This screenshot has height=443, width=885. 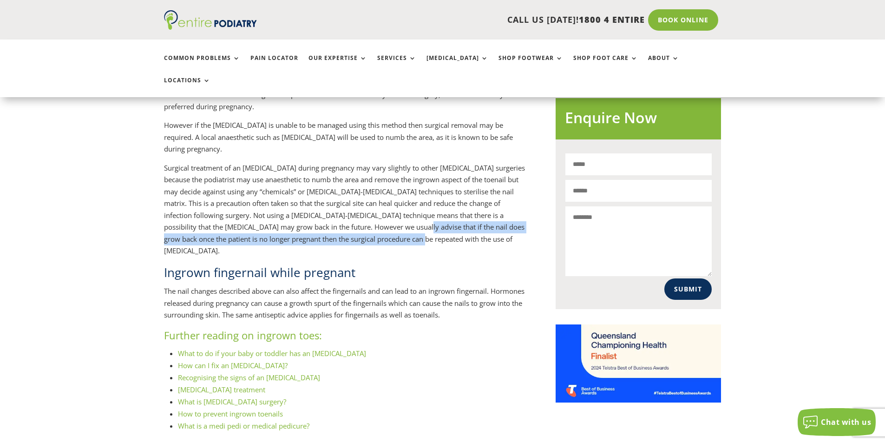 What do you see at coordinates (210, 27) in the screenshot?
I see `a: Entire Podiatry` at bounding box center [210, 27].